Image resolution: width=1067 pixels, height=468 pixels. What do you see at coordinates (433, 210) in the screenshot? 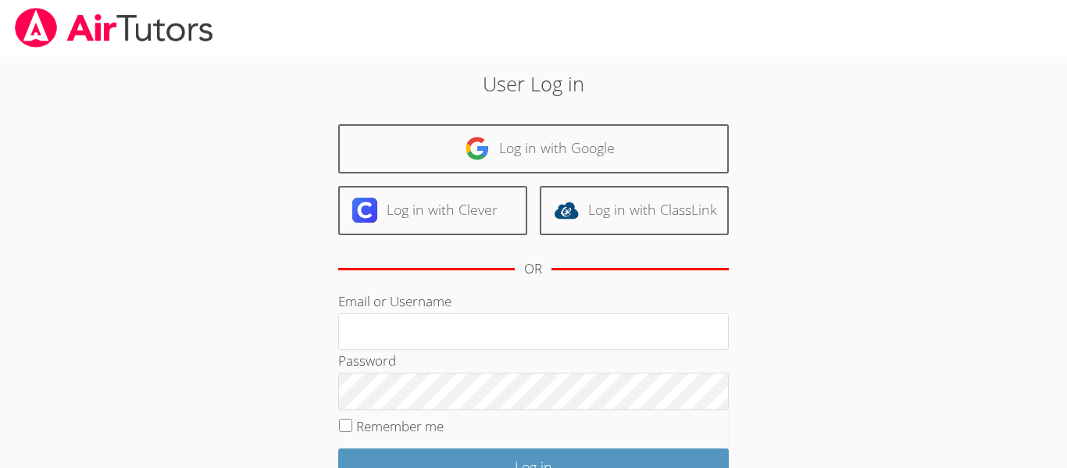
I see `a: Log in with Clever` at bounding box center [433, 210].